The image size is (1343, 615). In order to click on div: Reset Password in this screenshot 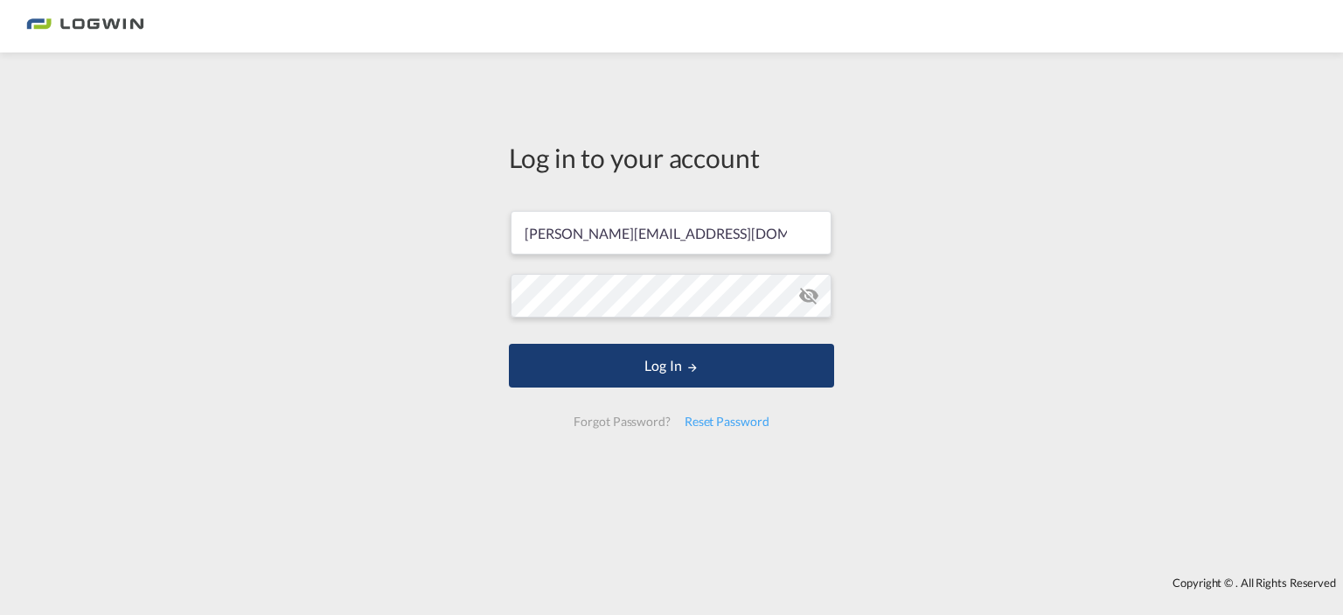, I will do `click(727, 422)`.